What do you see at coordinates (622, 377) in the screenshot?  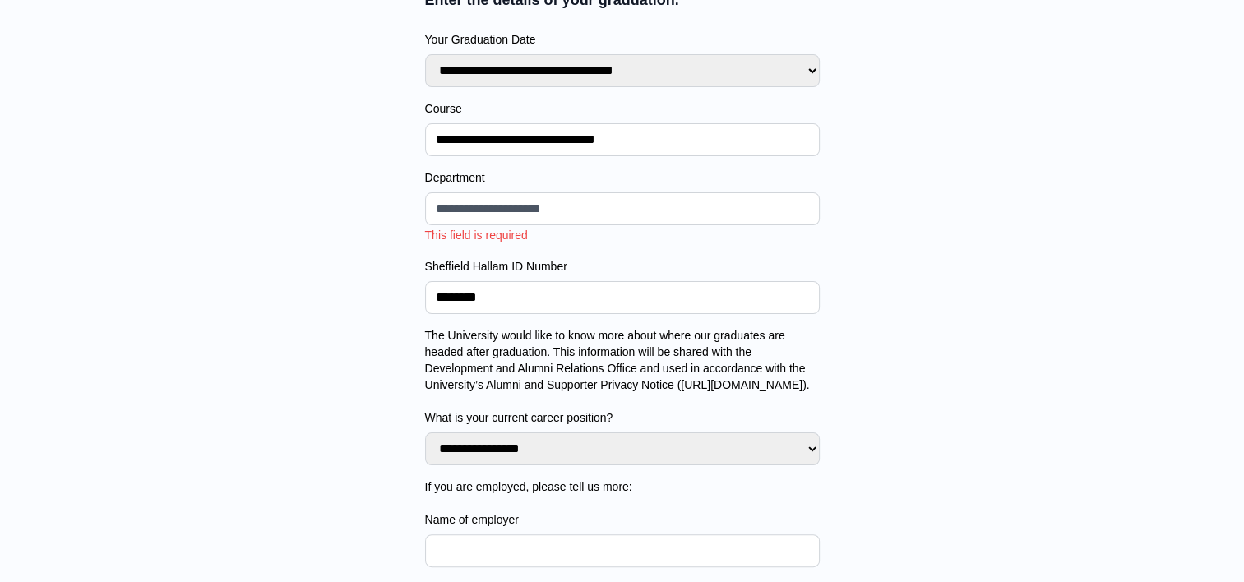 I see `label: The University would like to know more about where our graduates are headed after graduation. Thi...` at bounding box center [622, 377].